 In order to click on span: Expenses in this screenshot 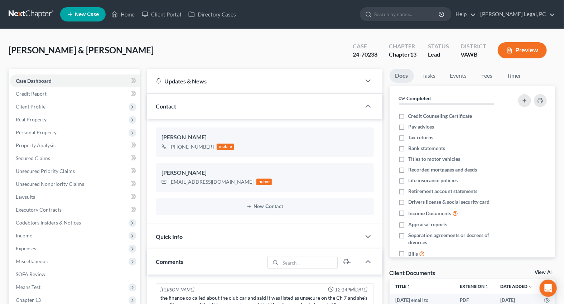, I will do `click(26, 248)`.